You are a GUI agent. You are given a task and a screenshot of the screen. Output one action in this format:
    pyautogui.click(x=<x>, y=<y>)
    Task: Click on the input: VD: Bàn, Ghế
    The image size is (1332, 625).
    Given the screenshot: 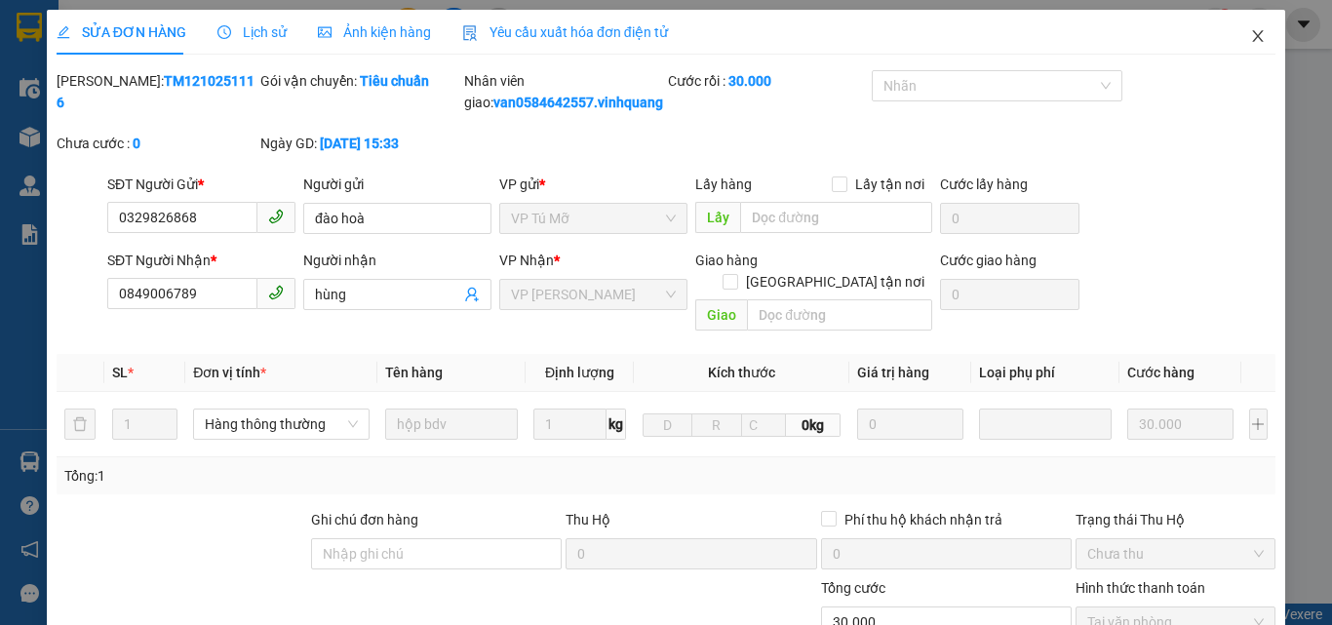 What is the action you would take?
    pyautogui.click(x=451, y=424)
    